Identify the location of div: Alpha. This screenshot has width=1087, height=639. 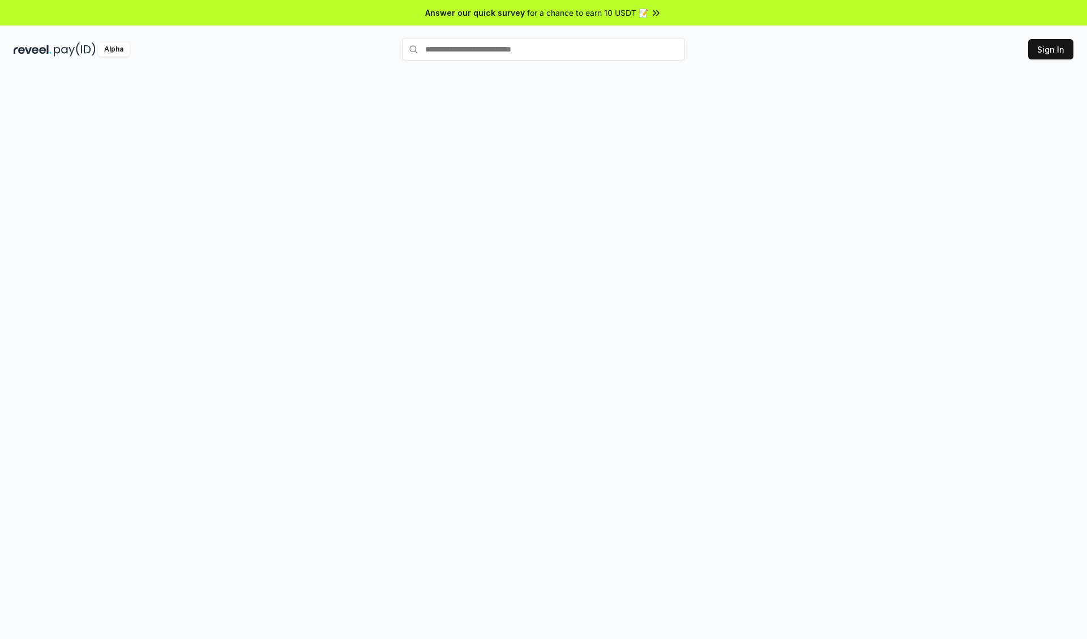
(114, 49).